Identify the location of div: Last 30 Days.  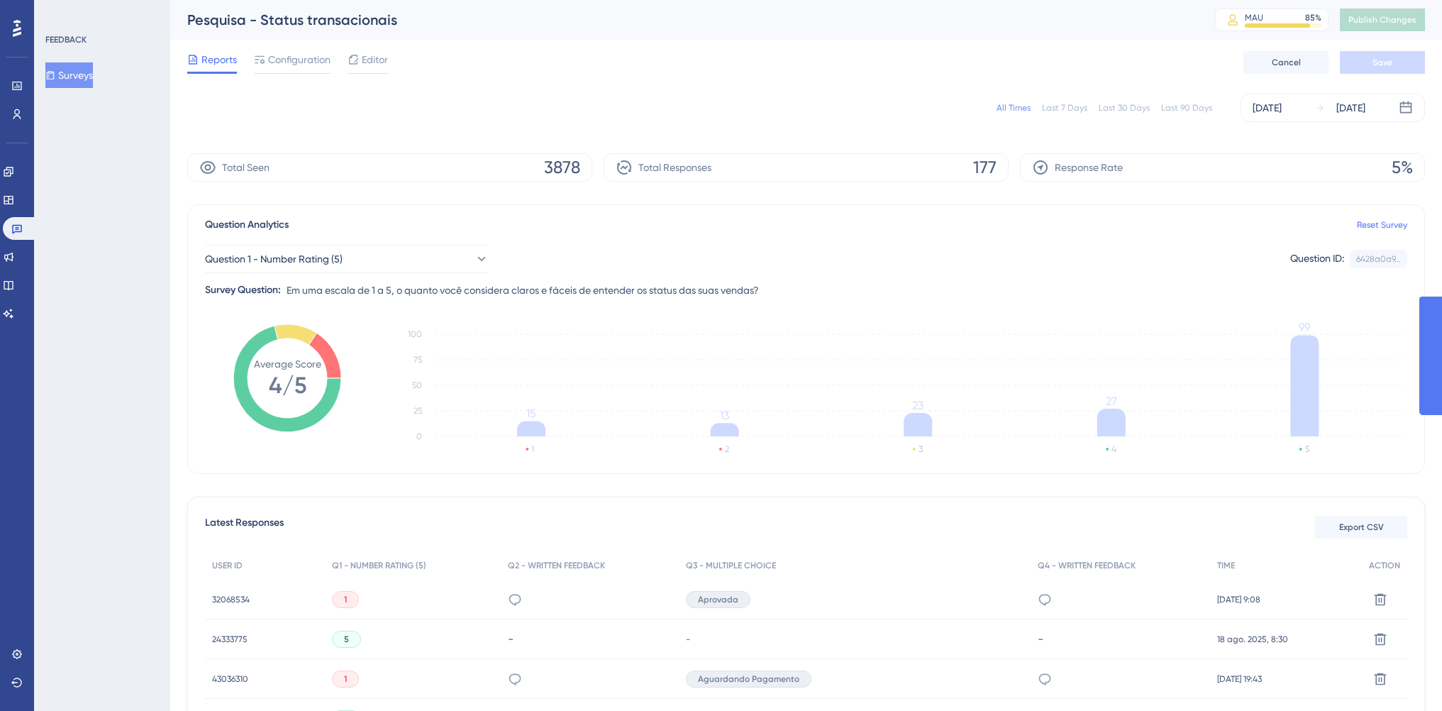
(1124, 108).